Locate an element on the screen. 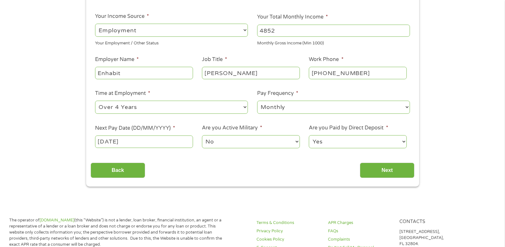  input: Walmart is located at coordinates (144, 73).